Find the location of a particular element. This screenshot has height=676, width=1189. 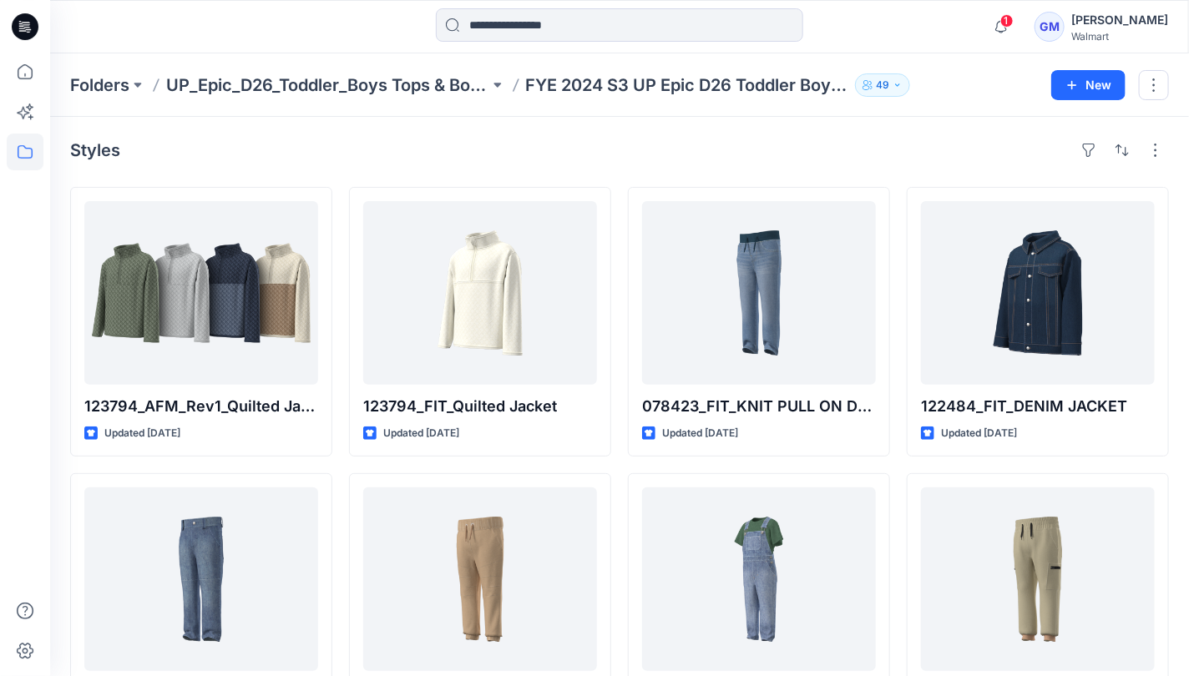

p: 123794_FIT_Quilted Jacket is located at coordinates (480, 407).